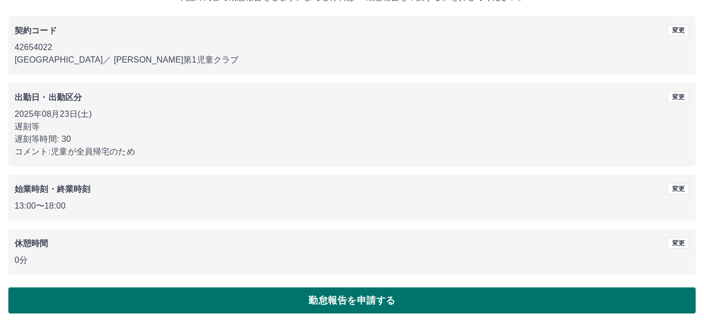 The height and width of the screenshot is (326, 704). I want to click on p: 遅刻等, so click(352, 127).